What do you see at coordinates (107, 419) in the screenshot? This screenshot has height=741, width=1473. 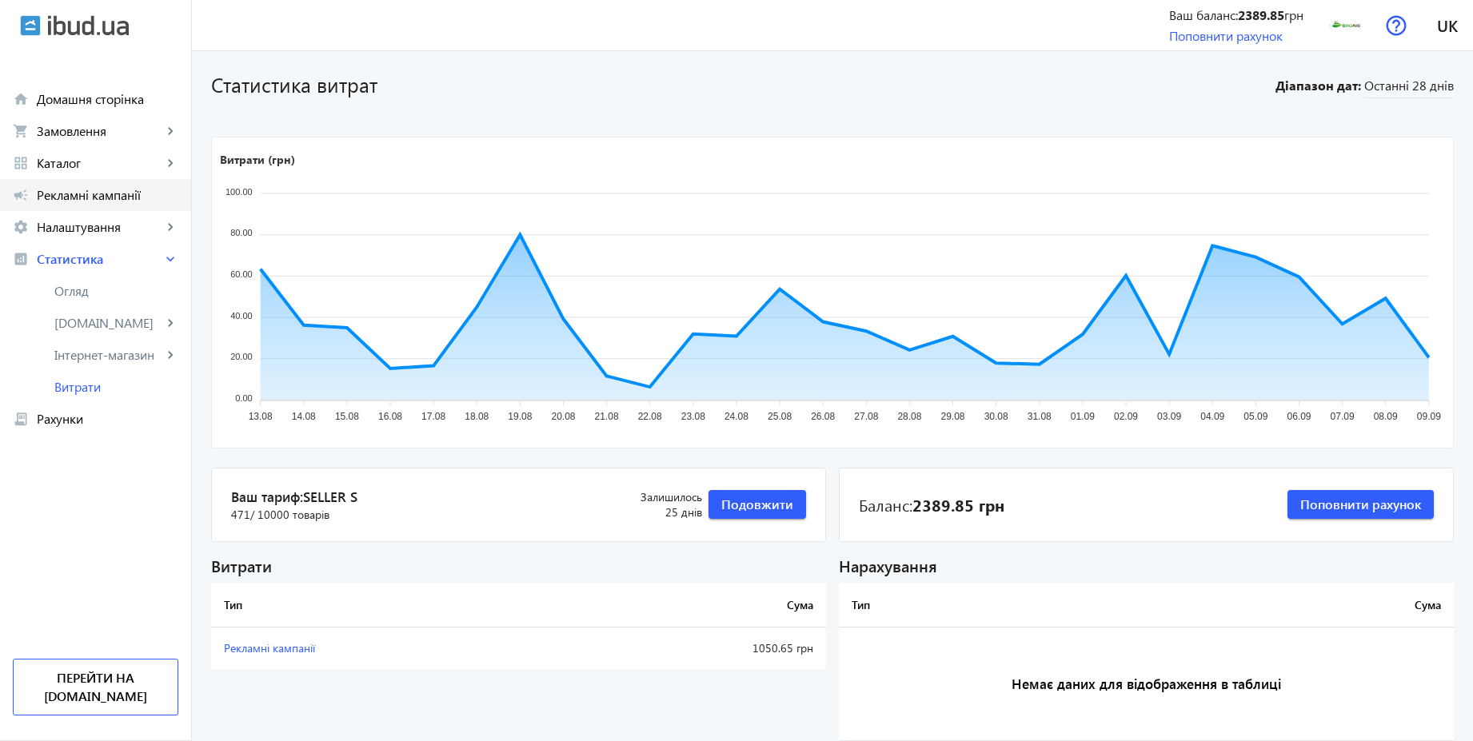 I see `span: Рахунки` at bounding box center [107, 419].